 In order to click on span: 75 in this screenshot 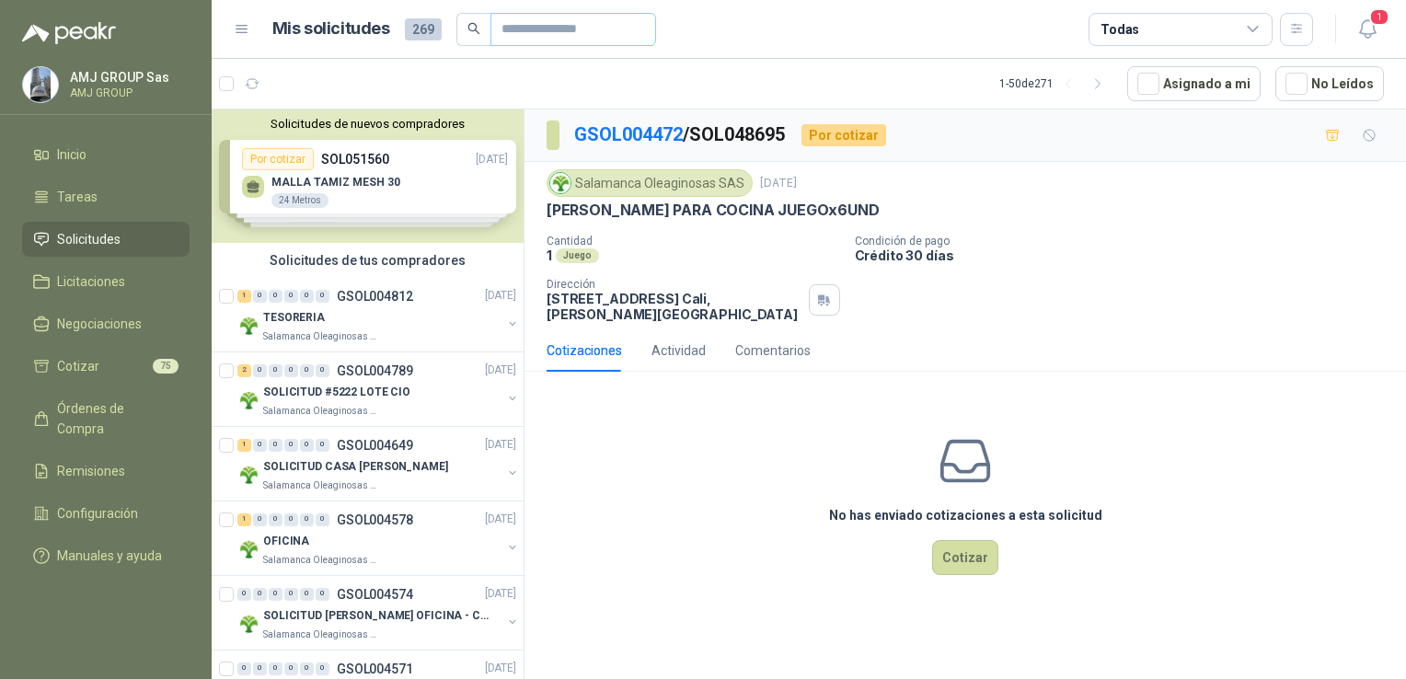, I will do `click(166, 366)`.